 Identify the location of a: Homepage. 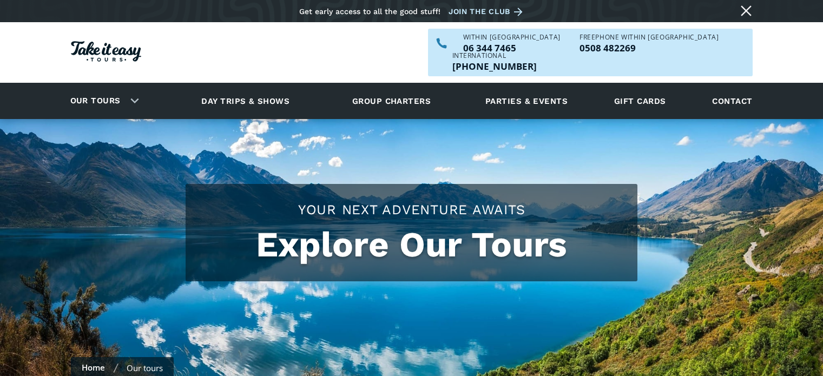
(106, 52).